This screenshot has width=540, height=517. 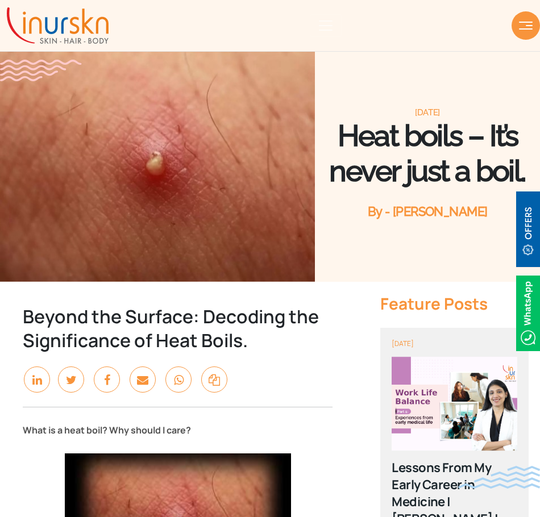 What do you see at coordinates (528, 229) in the screenshot?
I see `img: offerBt` at bounding box center [528, 229].